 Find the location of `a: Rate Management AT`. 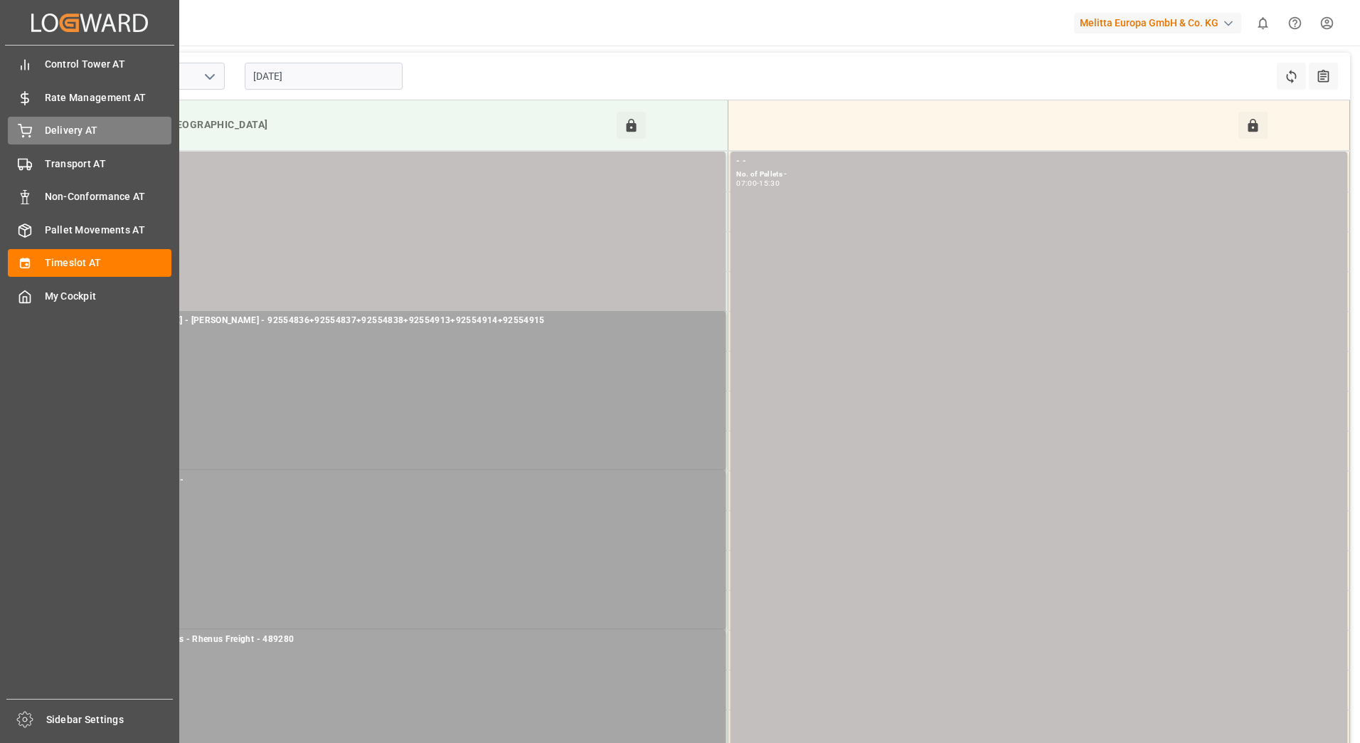

a: Rate Management AT is located at coordinates (90, 97).